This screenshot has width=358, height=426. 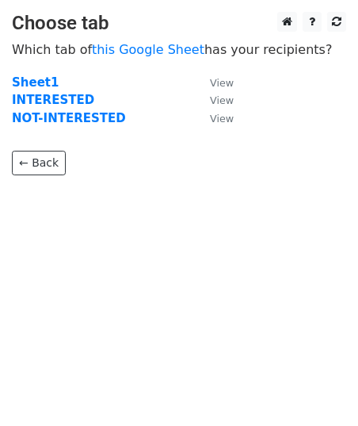 What do you see at coordinates (69, 118) in the screenshot?
I see `strong: NOT-INTERESTED` at bounding box center [69, 118].